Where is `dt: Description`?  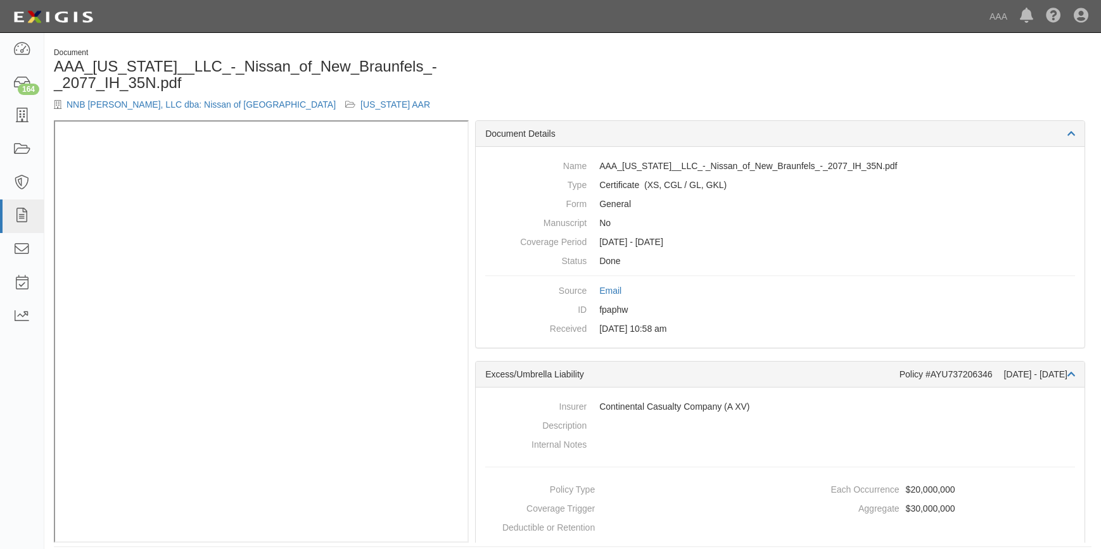
dt: Description is located at coordinates (536, 424).